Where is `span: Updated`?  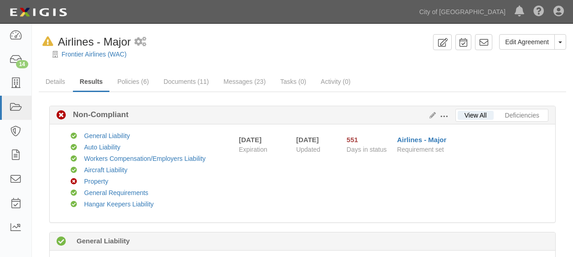 span: Updated is located at coordinates (308, 150).